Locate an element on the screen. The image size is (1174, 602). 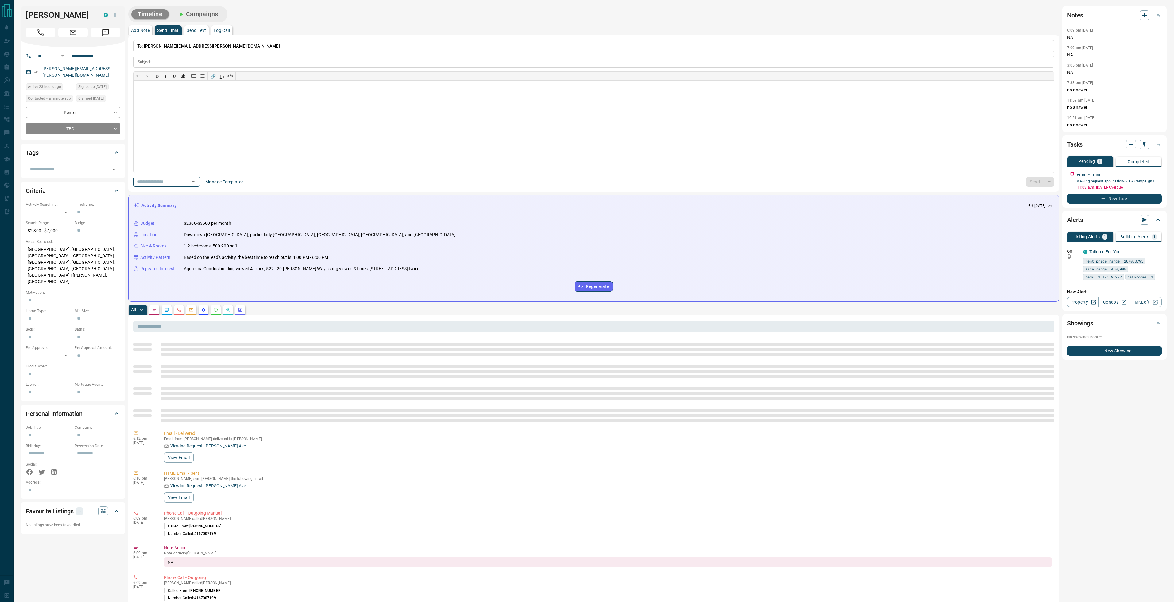
p: Budget is located at coordinates (147, 223).